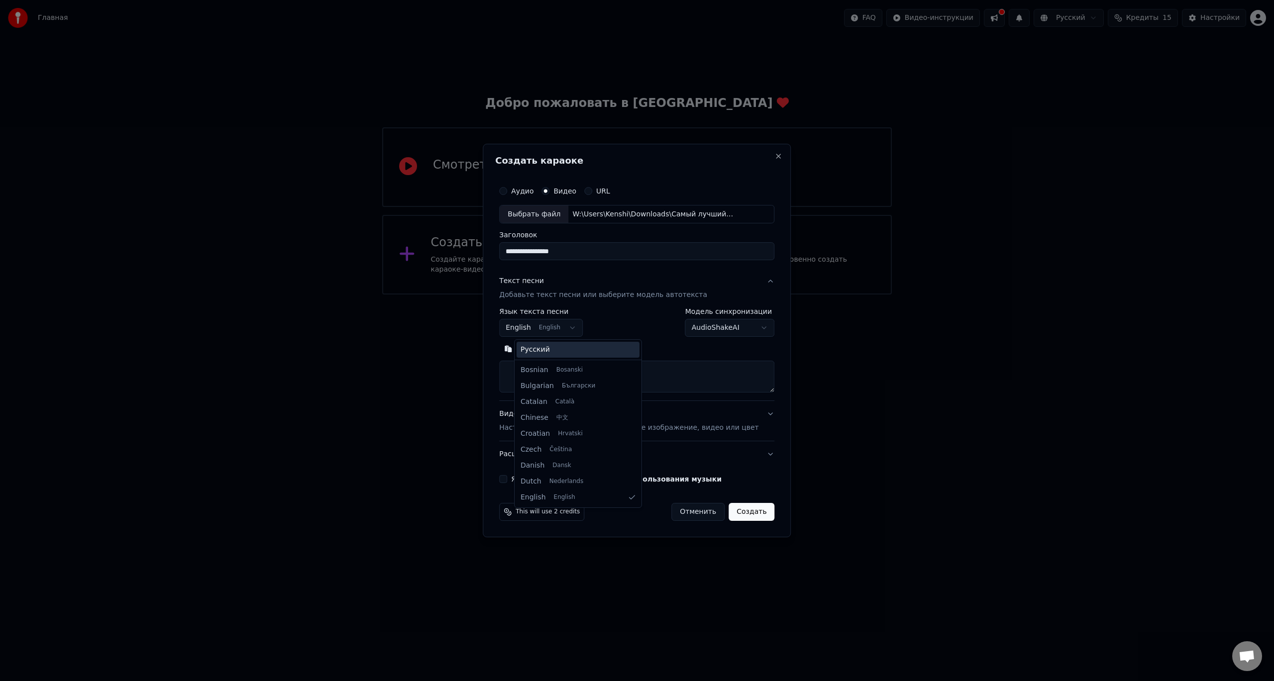 The image size is (1274, 681). I want to click on span: Danish, so click(532, 466).